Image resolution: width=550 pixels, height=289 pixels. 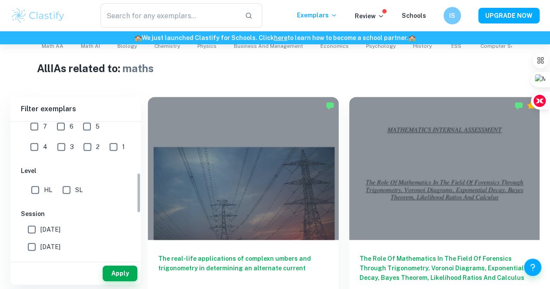 I want to click on span: HL, so click(x=48, y=190).